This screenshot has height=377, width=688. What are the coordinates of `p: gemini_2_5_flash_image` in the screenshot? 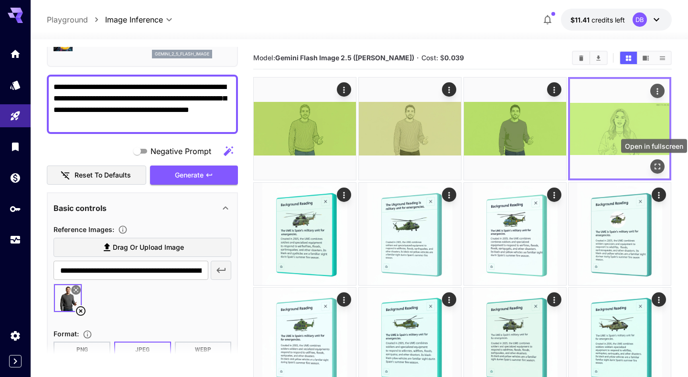 It's located at (182, 54).